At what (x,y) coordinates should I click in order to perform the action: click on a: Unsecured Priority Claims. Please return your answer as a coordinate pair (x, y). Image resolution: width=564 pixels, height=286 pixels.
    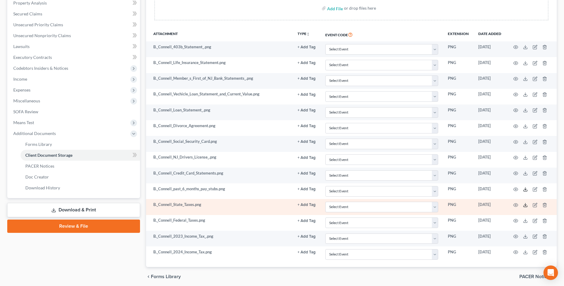
    Looking at the image, I should click on (74, 25).